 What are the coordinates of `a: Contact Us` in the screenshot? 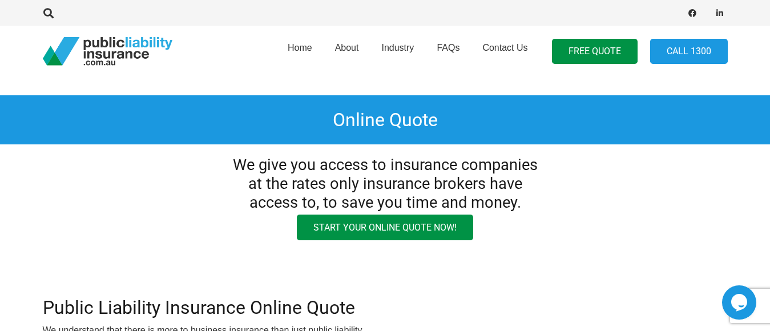 It's located at (505, 51).